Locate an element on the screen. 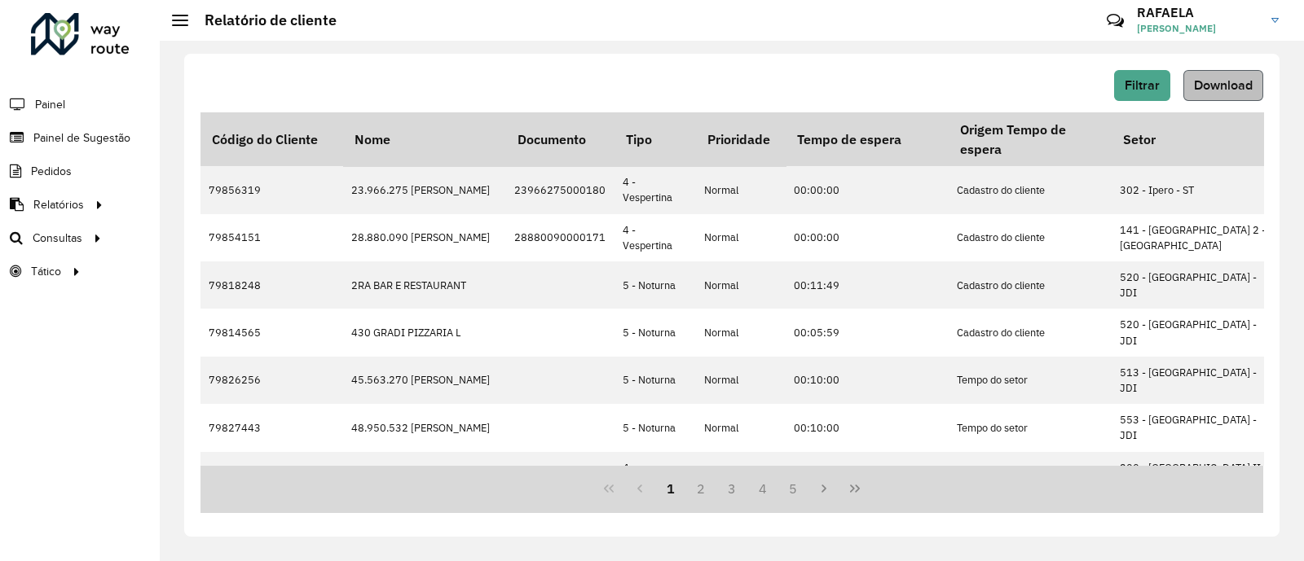 The width and height of the screenshot is (1304, 561). span: Pedidos is located at coordinates (51, 171).